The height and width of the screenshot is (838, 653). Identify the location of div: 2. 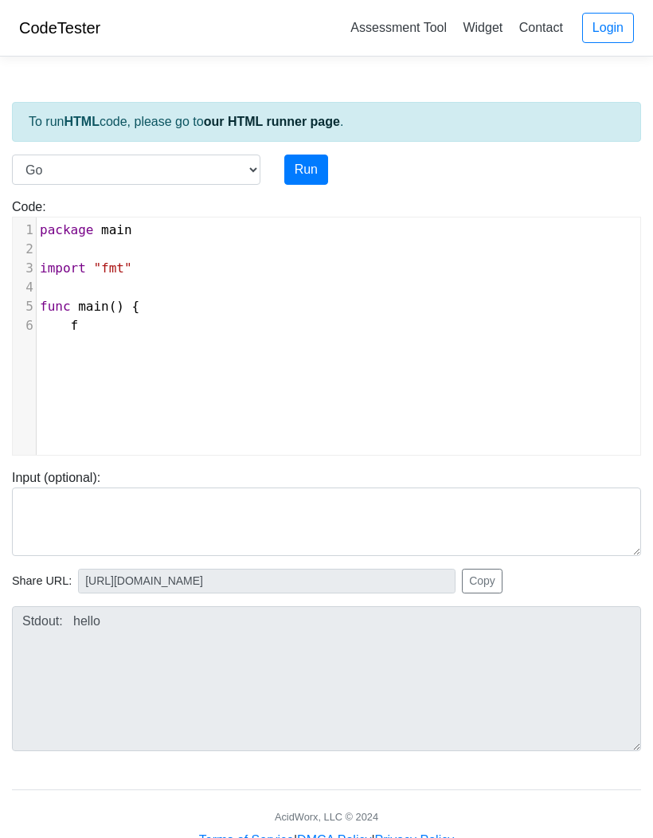
(24, 249).